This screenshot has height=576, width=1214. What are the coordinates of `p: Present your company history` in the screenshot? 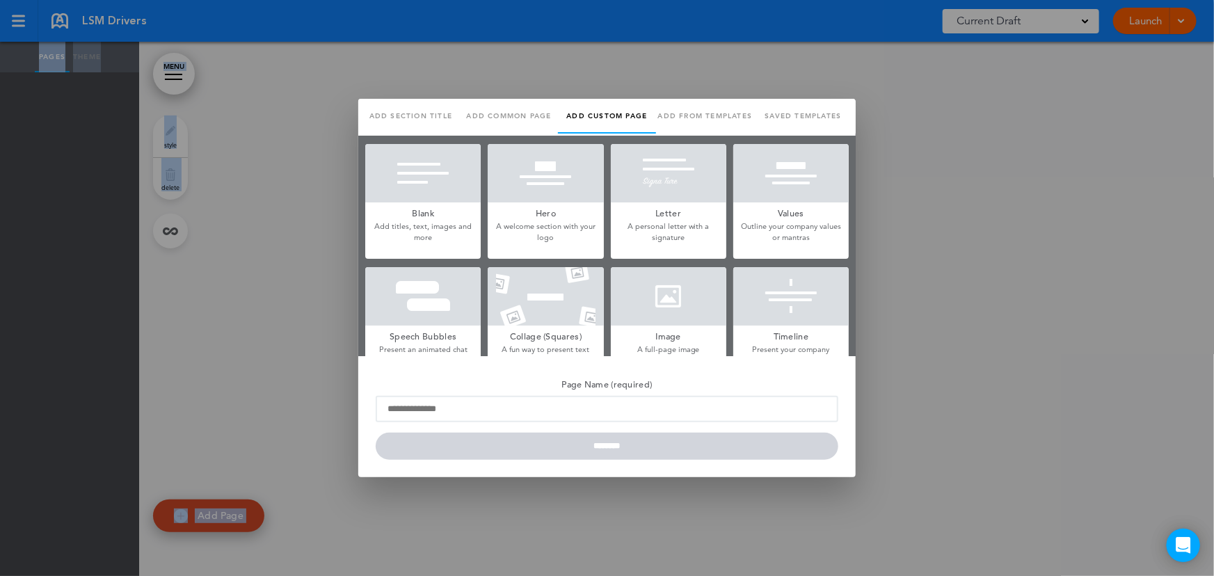 It's located at (791, 355).